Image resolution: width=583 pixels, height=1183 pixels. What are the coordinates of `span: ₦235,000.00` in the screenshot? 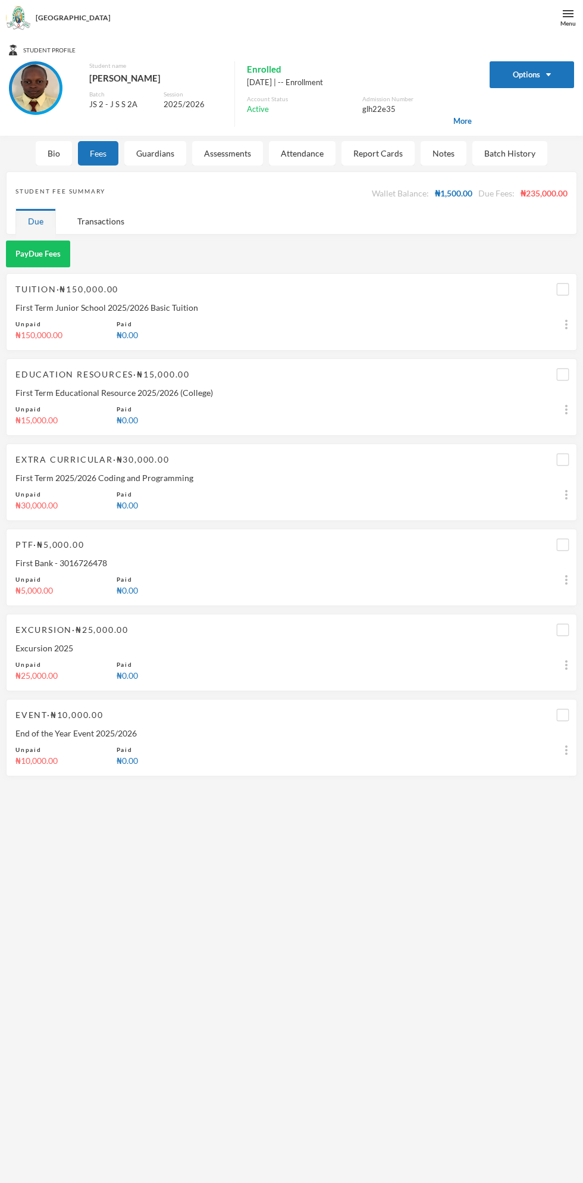 It's located at (544, 193).